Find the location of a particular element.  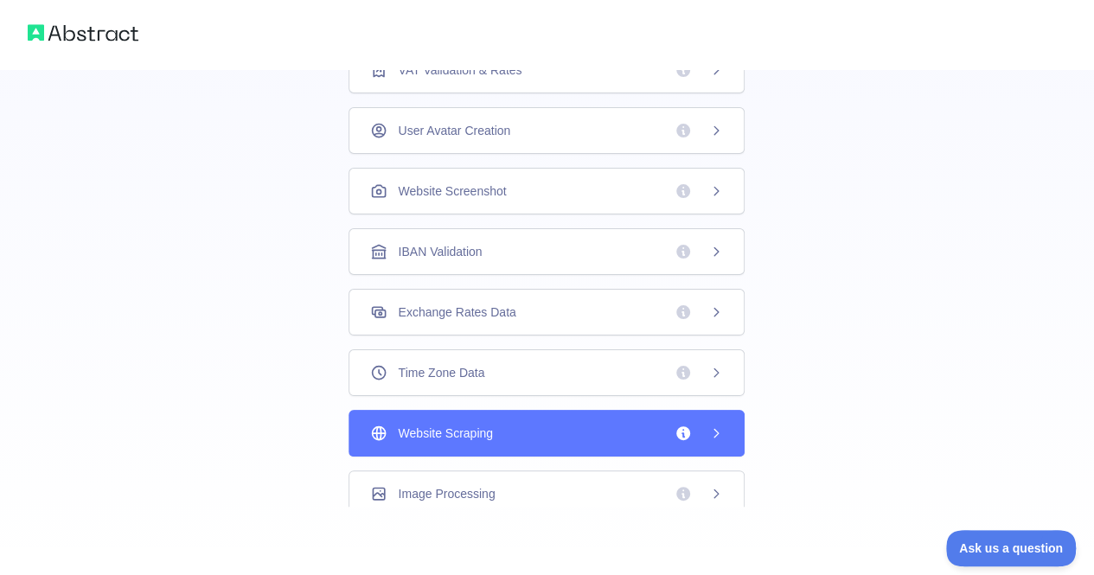

span: Exchange Rates Data is located at coordinates (457, 312).